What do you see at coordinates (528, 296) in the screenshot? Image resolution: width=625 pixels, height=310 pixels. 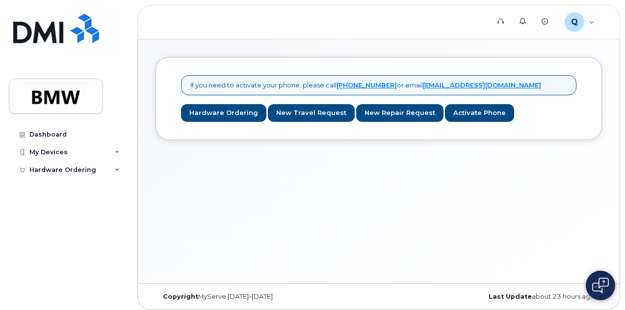 I see `div: about 23 hours ago` at bounding box center [528, 296].